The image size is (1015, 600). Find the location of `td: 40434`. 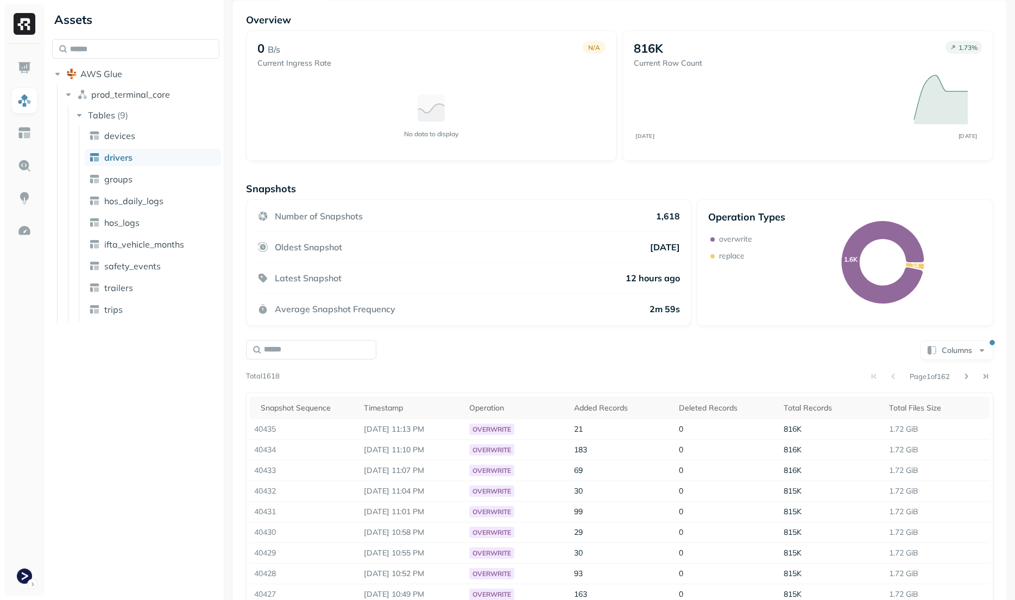

td: 40434 is located at coordinates (305, 450).